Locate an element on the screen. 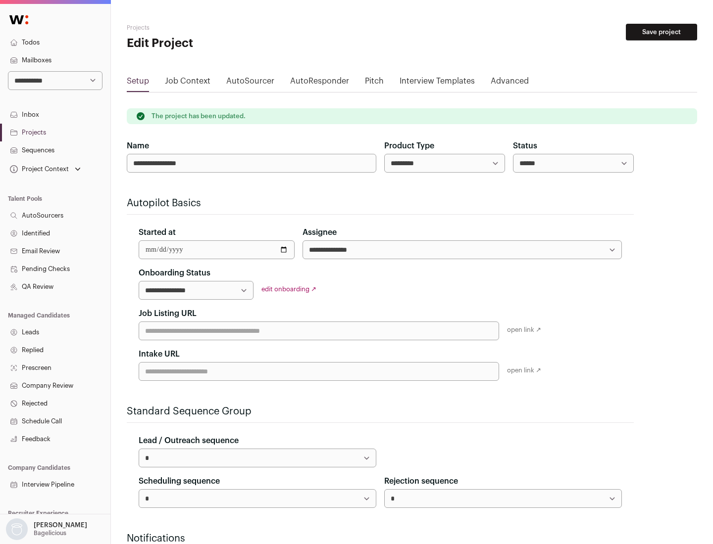  img: Wellfound is located at coordinates (19, 20).